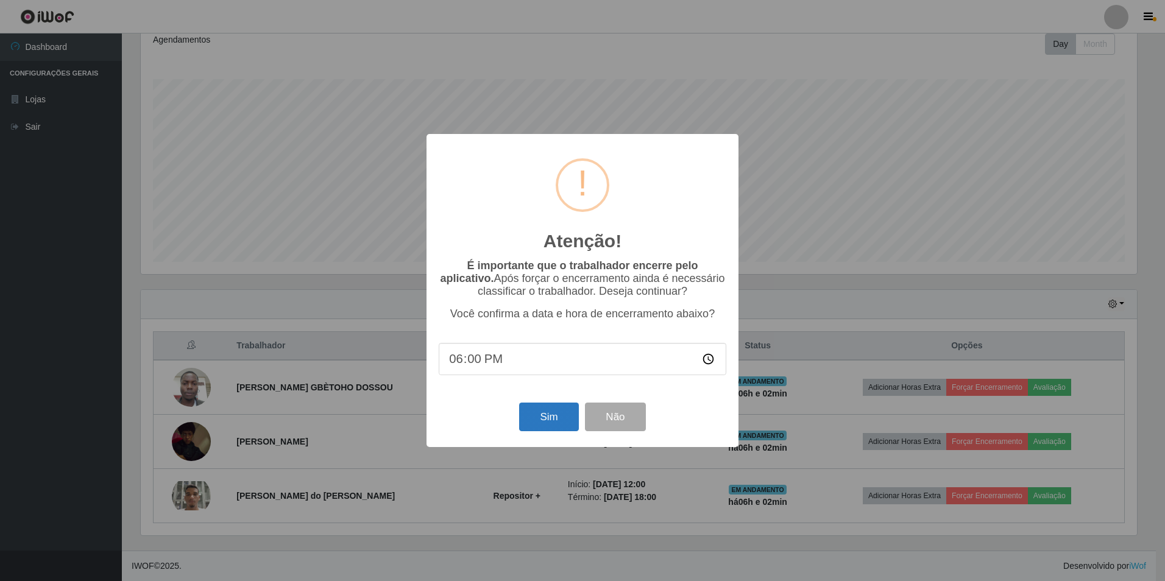  What do you see at coordinates (582, 278) in the screenshot?
I see `p: Após forçar o encerramento ainda é necessário classificar o trabalhador. Deseja continuar?` at bounding box center [582, 278].